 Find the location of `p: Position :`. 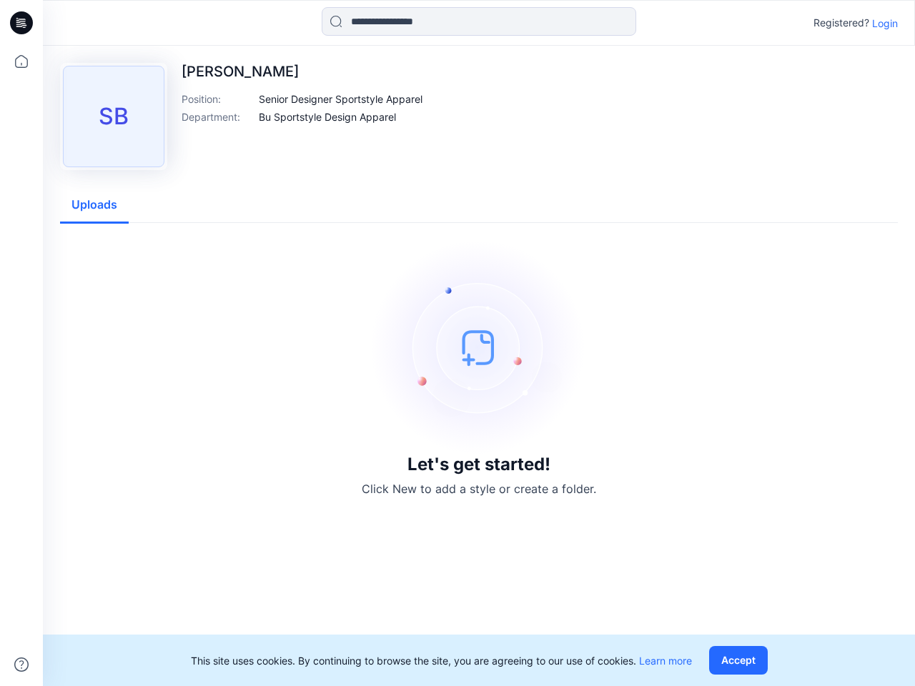

p: Position : is located at coordinates (217, 99).